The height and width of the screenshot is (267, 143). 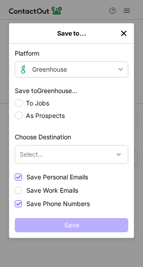 I want to click on span: Save Work Emails, so click(x=52, y=191).